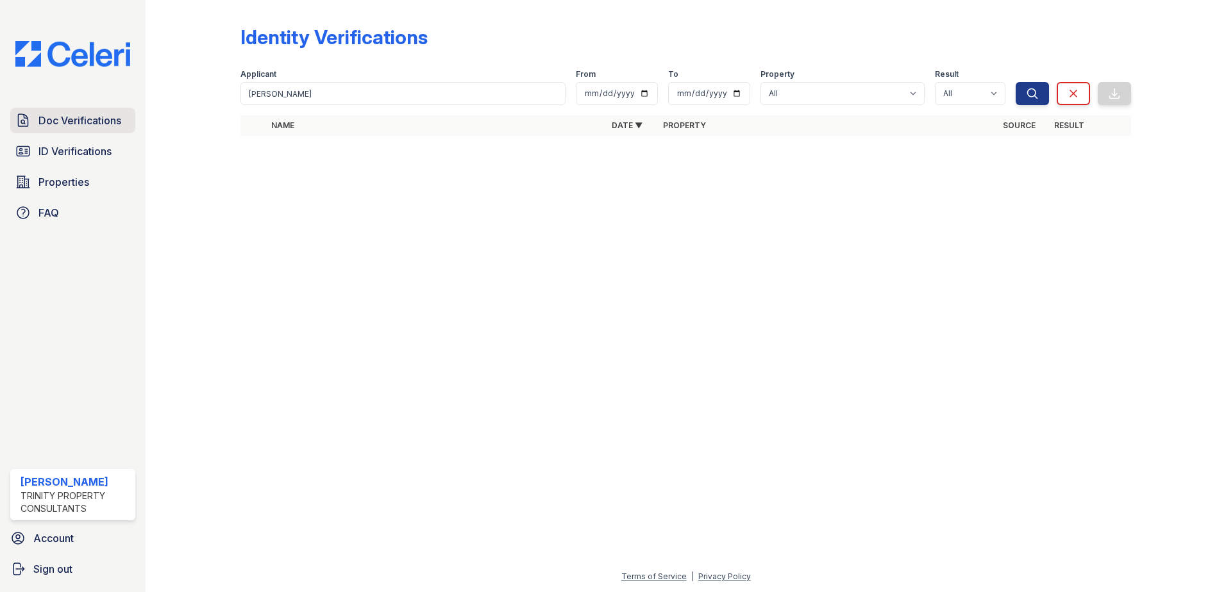 The image size is (1226, 592). Describe the element at coordinates (334, 37) in the screenshot. I see `div: Identity Verifications` at that location.